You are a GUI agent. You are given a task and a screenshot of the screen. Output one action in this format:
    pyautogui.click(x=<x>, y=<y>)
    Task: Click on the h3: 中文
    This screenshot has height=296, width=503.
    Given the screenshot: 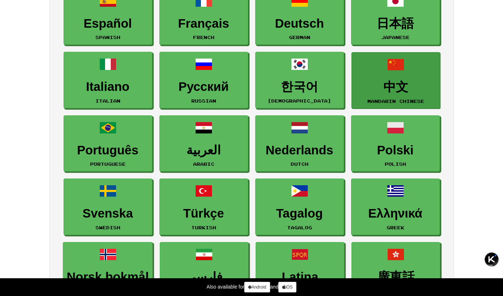 What is the action you would take?
    pyautogui.click(x=396, y=87)
    